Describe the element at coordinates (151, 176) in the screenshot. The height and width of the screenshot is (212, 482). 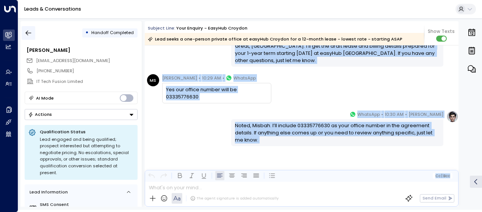
I see `button: Undo` at that location.